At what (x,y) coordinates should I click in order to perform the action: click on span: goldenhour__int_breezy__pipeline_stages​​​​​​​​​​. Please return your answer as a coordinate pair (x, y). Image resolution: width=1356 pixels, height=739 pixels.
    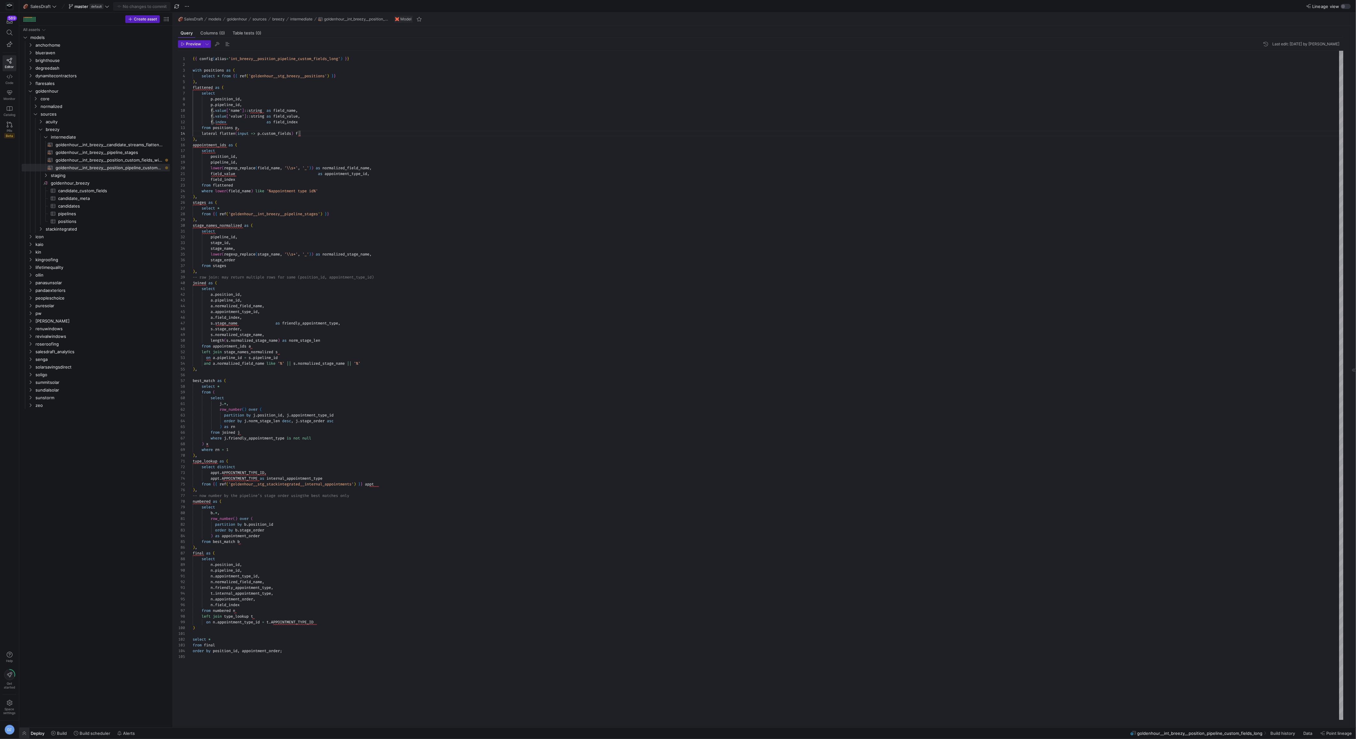
    Looking at the image, I should click on (109, 152).